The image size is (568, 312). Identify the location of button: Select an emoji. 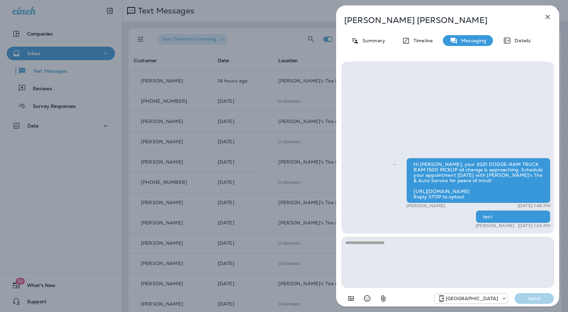
(367, 298).